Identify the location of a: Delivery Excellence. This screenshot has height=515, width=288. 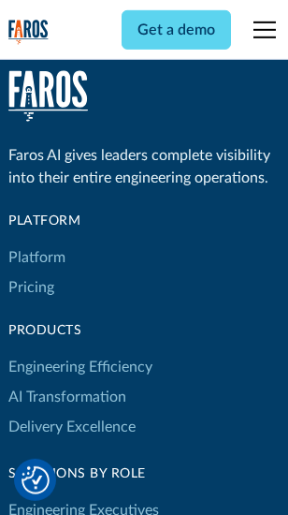
(72, 427).